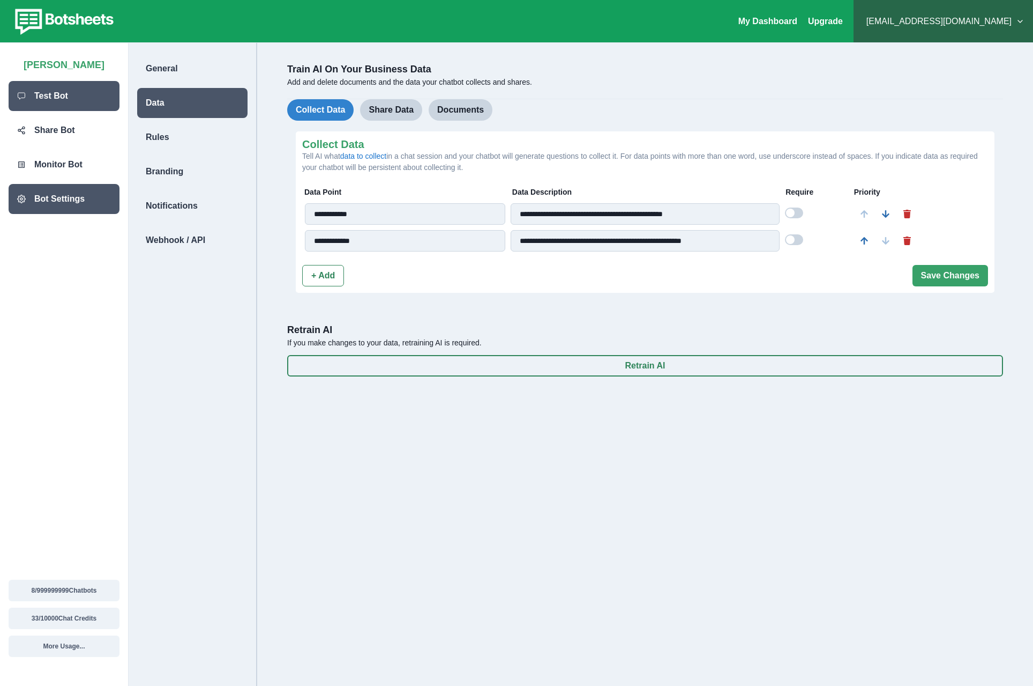 Image resolution: width=1033 pixels, height=686 pixels. Describe the element at coordinates (363, 156) in the screenshot. I see `a: data to collect` at that location.